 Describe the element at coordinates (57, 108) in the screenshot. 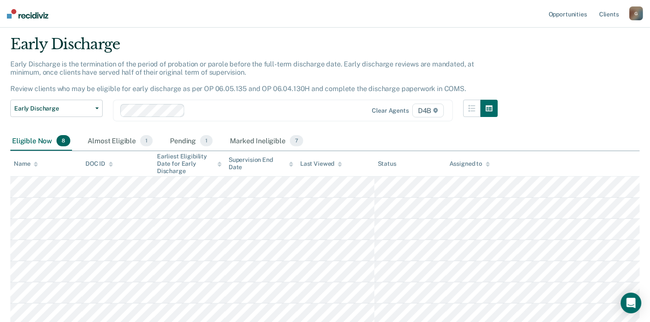

I see `button: Early Discharge` at that location.